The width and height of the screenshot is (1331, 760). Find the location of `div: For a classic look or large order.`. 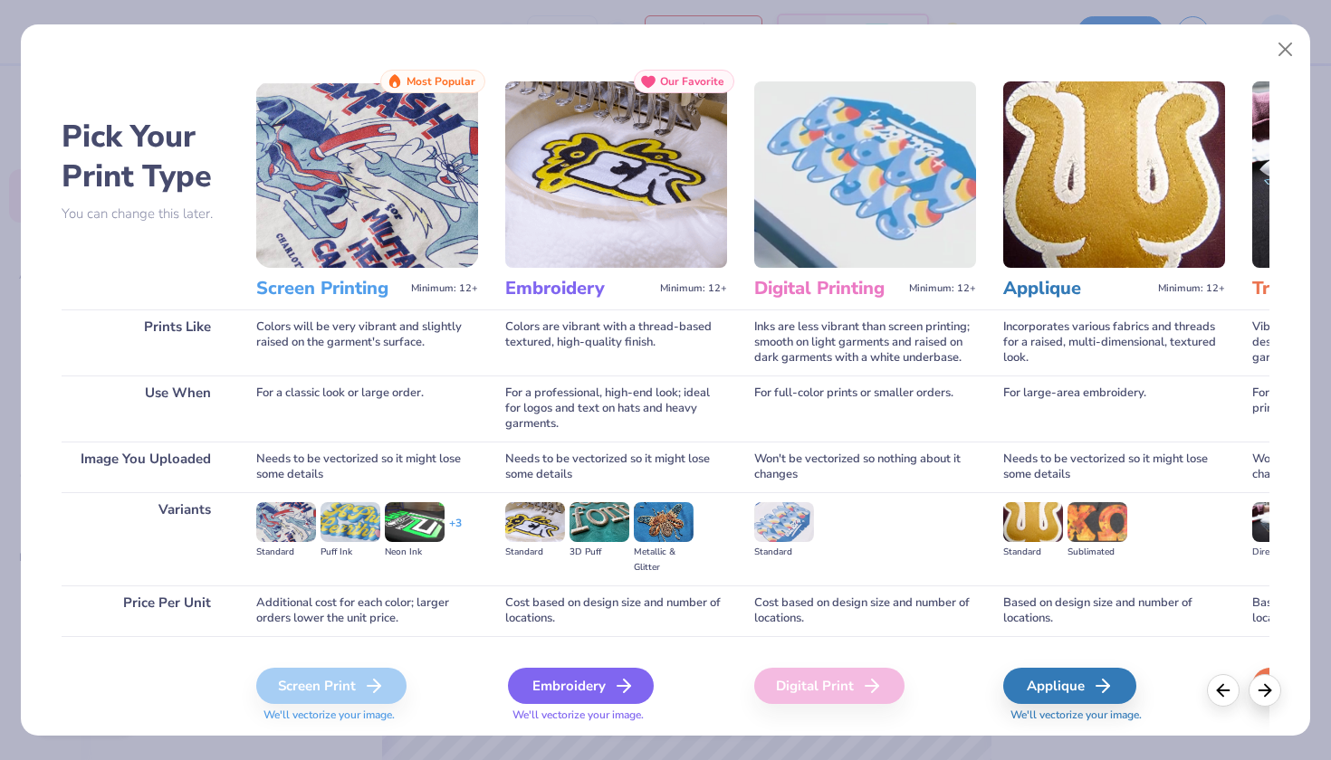

div: For a classic look or large order. is located at coordinates (367, 408).